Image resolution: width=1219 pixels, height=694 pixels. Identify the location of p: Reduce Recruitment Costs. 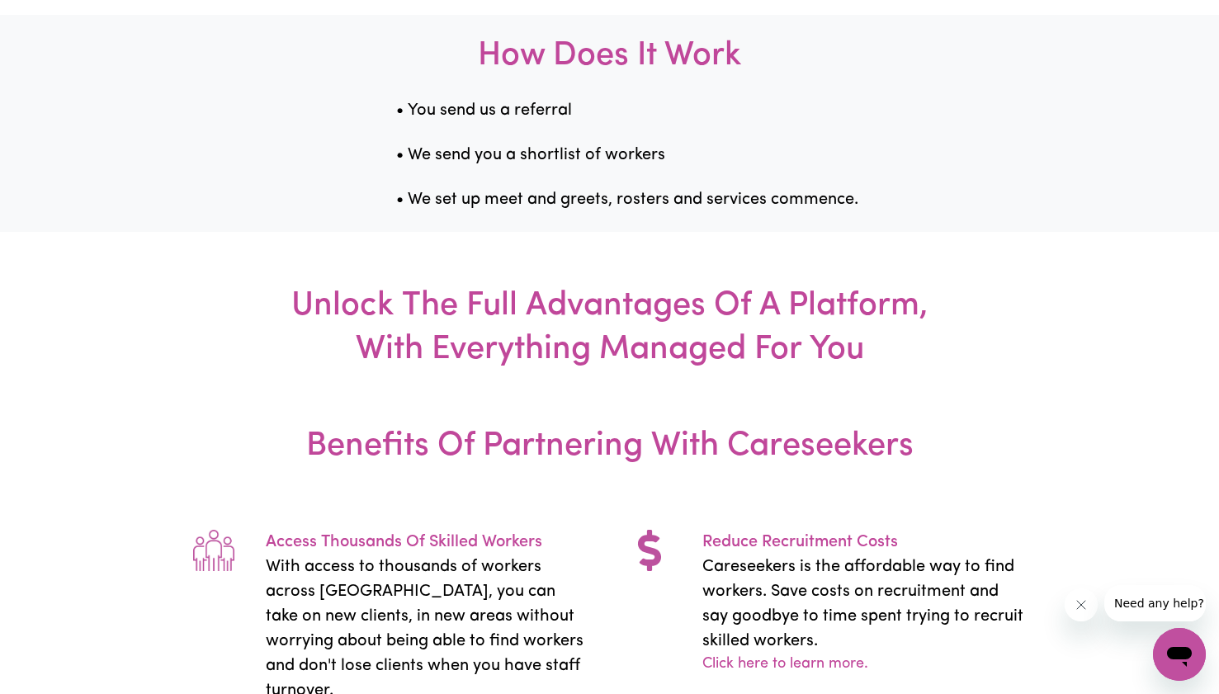
(864, 542).